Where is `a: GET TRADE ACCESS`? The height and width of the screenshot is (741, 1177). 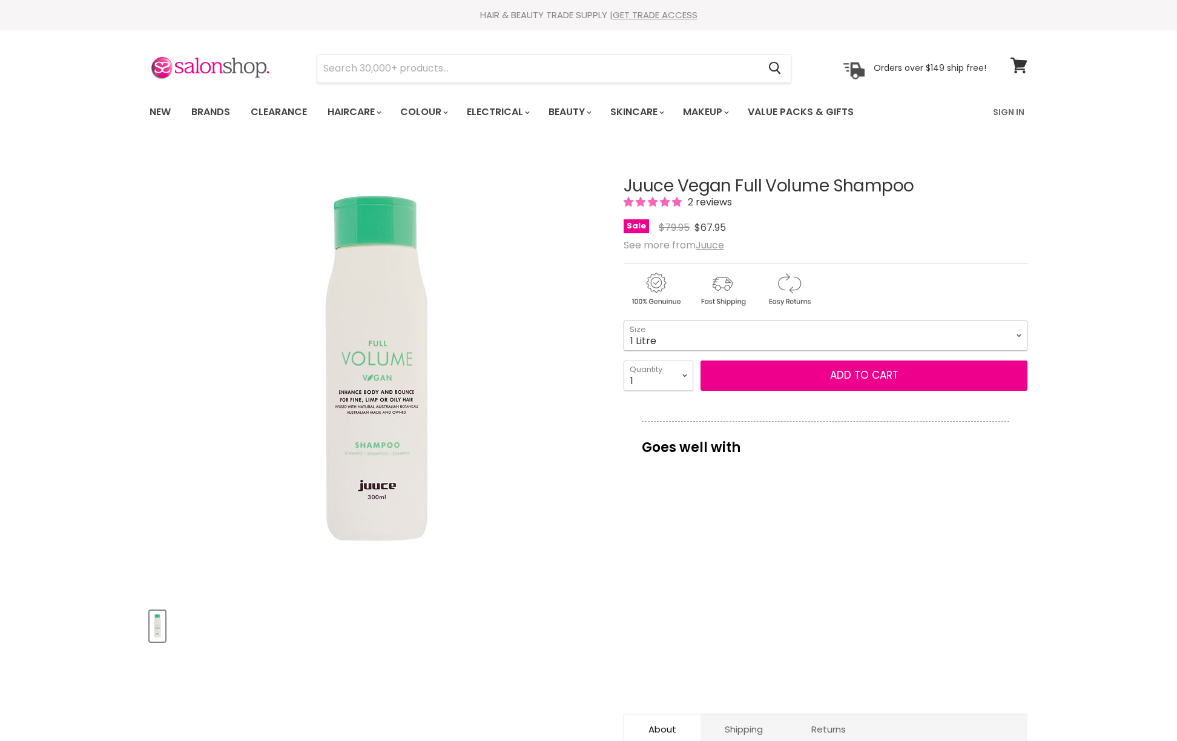
a: GET TRADE ACCESS is located at coordinates (655, 15).